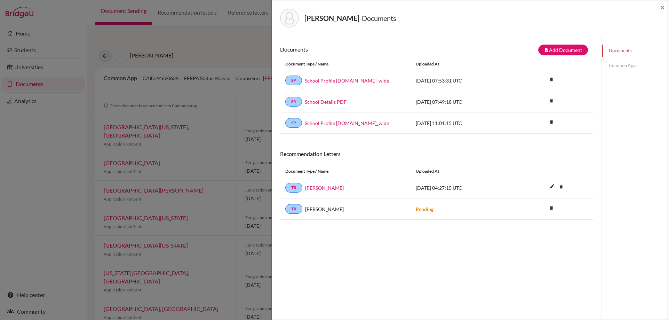 Image resolution: width=668 pixels, height=320 pixels. What do you see at coordinates (378, 18) in the screenshot?
I see `span: - Documents` at bounding box center [378, 18].